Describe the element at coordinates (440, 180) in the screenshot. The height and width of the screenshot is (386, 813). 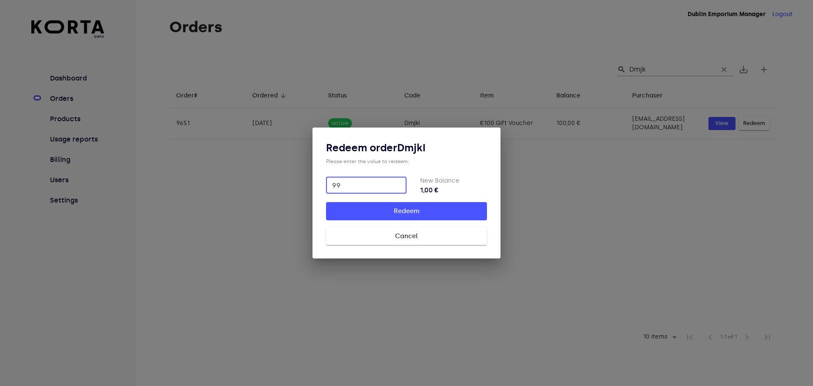
I see `label: New Balance` at that location.